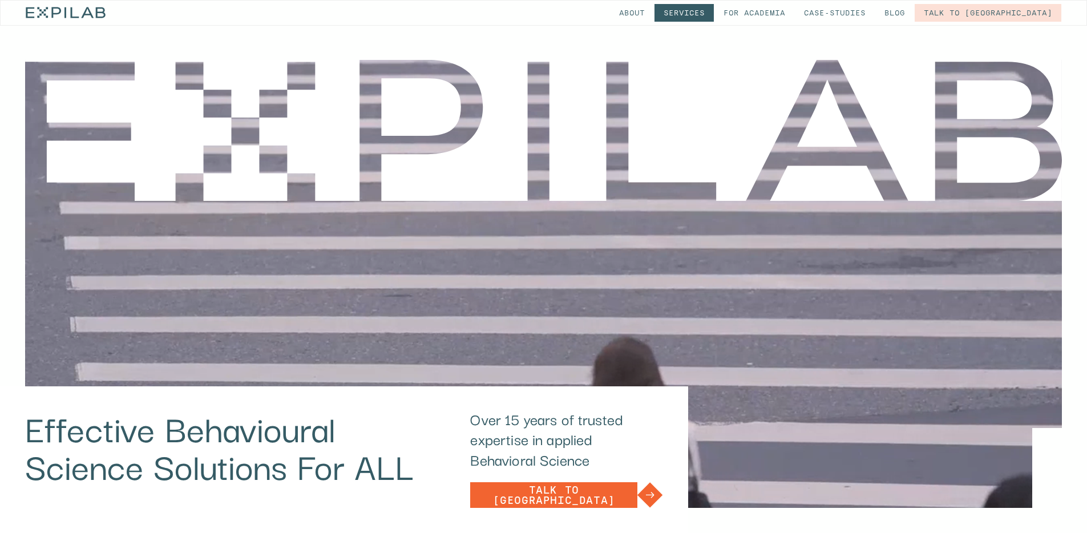 Image resolution: width=1087 pixels, height=533 pixels. What do you see at coordinates (567, 439) in the screenshot?
I see `p: Over 15 years of trusted expertise in applied Behavioral Science` at bounding box center [567, 439].